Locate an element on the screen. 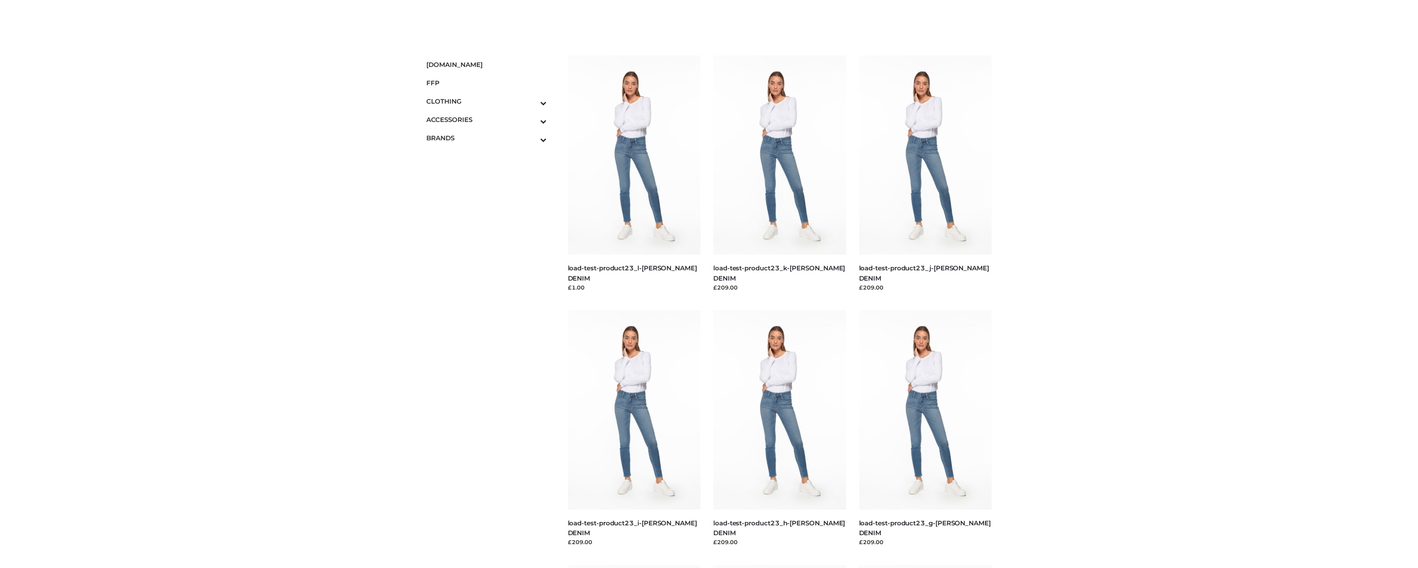  img: load-test-product23_k-PARKER SMITH DENIM is located at coordinates (780, 155).